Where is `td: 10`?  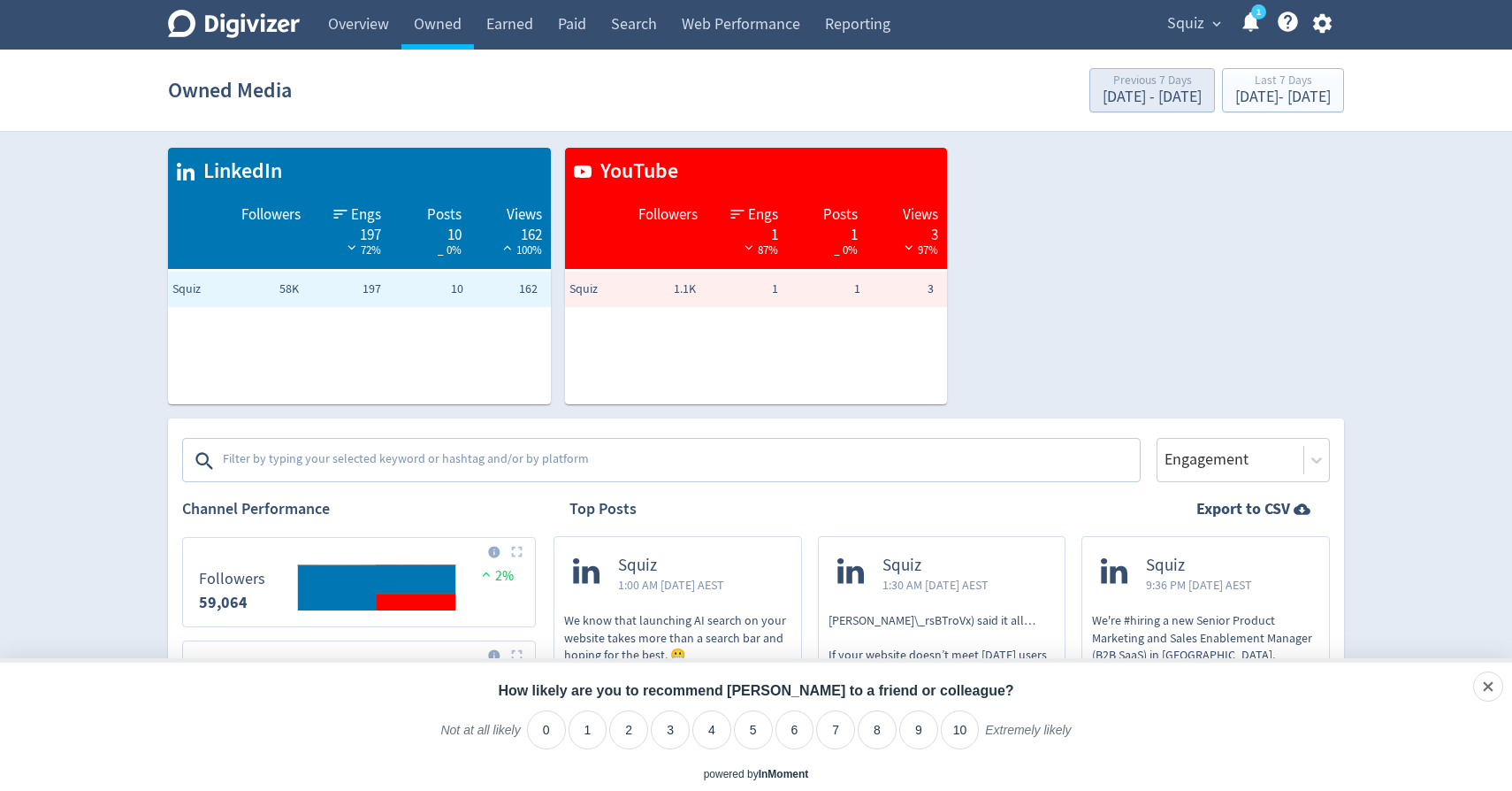
td: 10 is located at coordinates (426, 289).